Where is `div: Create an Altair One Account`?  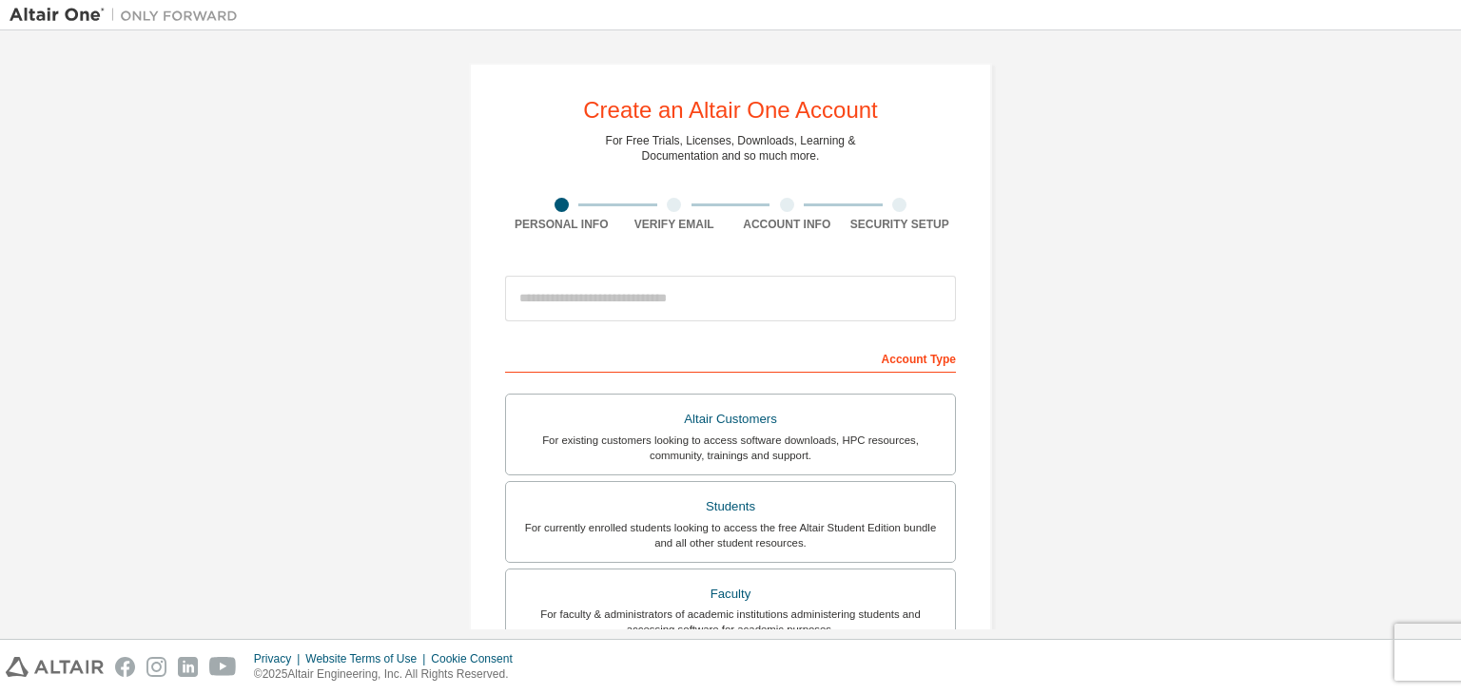
div: Create an Altair One Account is located at coordinates (731, 110).